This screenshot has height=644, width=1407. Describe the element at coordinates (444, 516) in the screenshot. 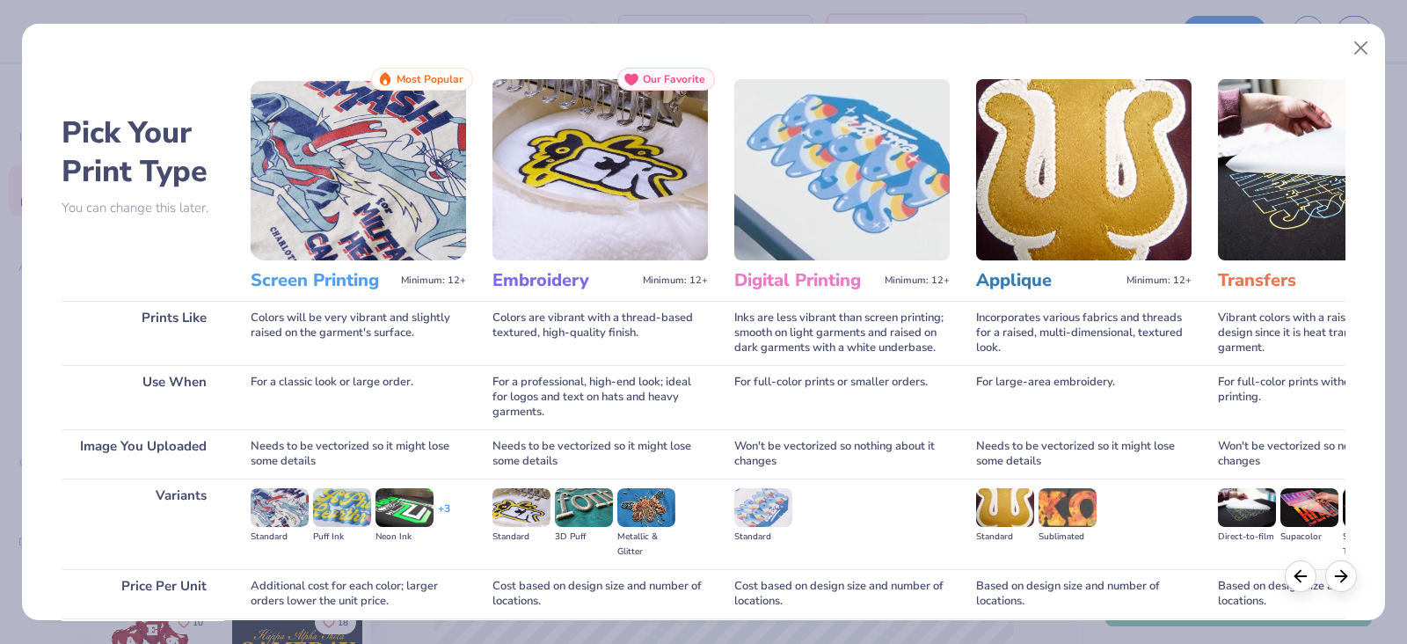

I see `div: + 3` at that location.